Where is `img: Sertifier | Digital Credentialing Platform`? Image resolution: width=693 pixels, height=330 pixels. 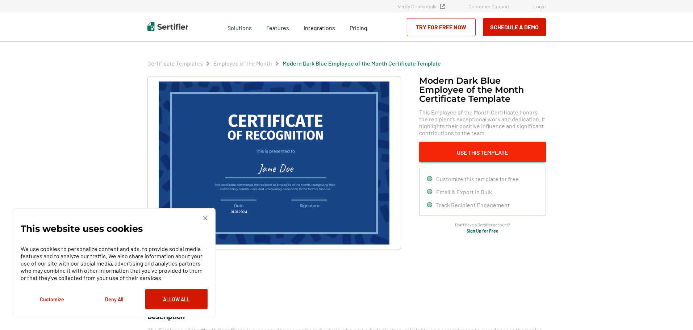 img: Sertifier | Digital Credentialing Platform is located at coordinates (168, 26).